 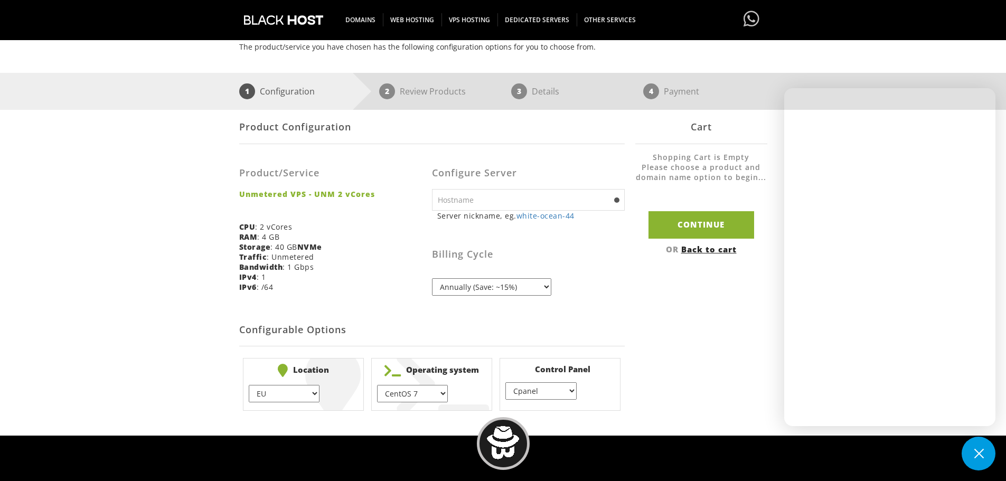 I want to click on p: The product/service you have chosen has the following configuration options for you to choose from., so click(x=503, y=46).